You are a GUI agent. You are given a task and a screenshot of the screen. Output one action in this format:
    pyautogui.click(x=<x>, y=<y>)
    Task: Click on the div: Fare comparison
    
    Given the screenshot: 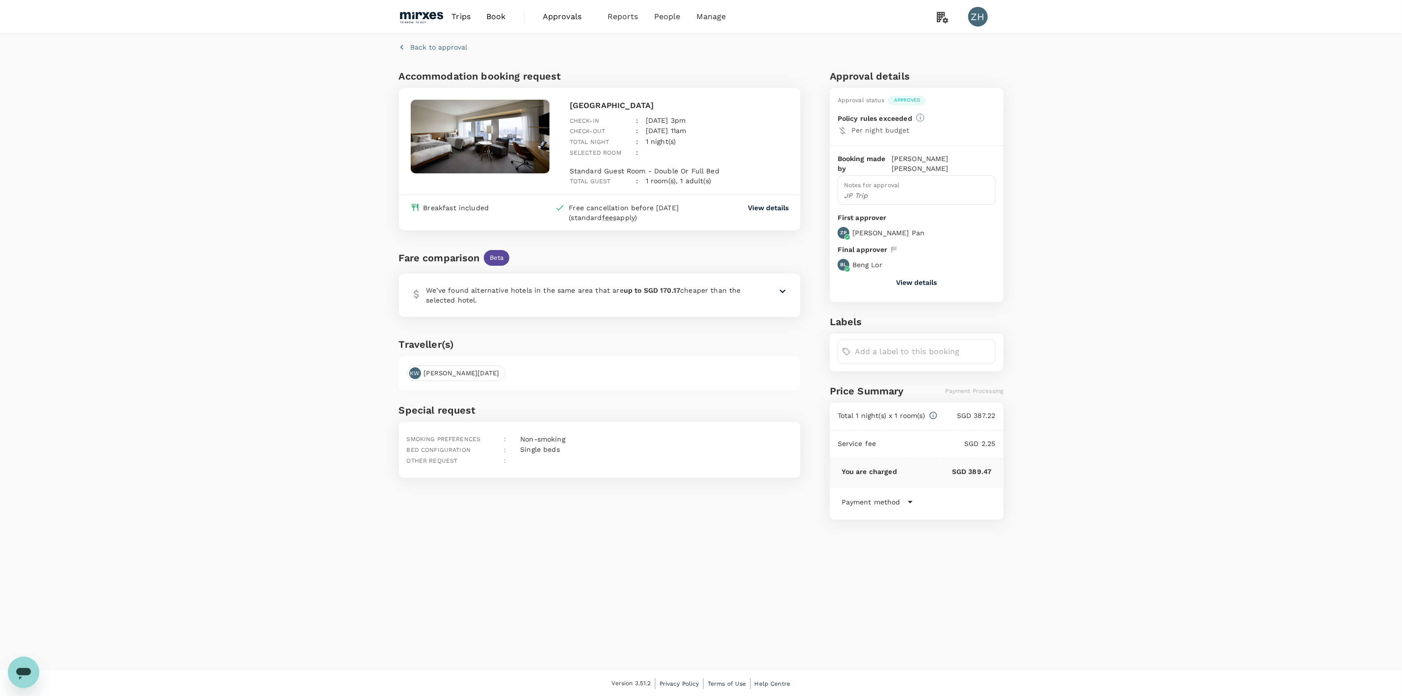 What is the action you would take?
    pyautogui.click(x=439, y=258)
    